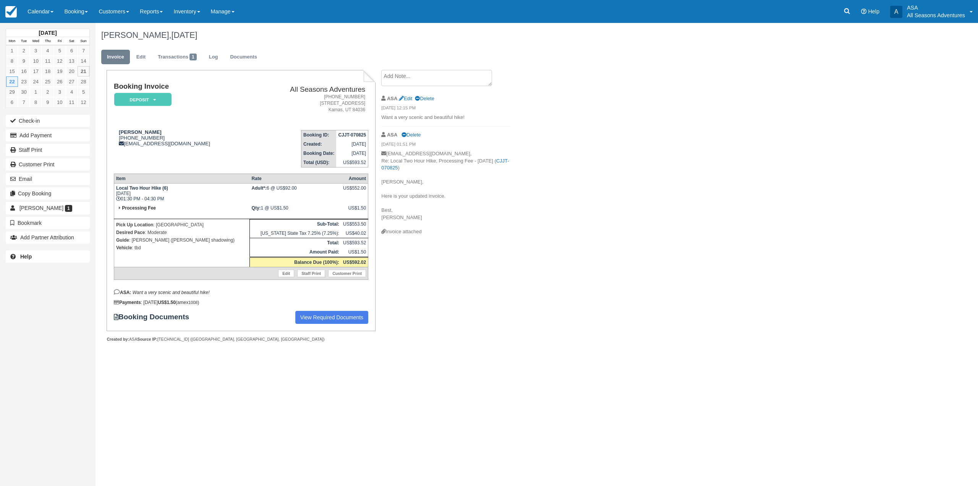 The height and width of the screenshot is (486, 978). What do you see at coordinates (310, 89) in the screenshot?
I see `h2: All Seasons Adventures` at bounding box center [310, 89].